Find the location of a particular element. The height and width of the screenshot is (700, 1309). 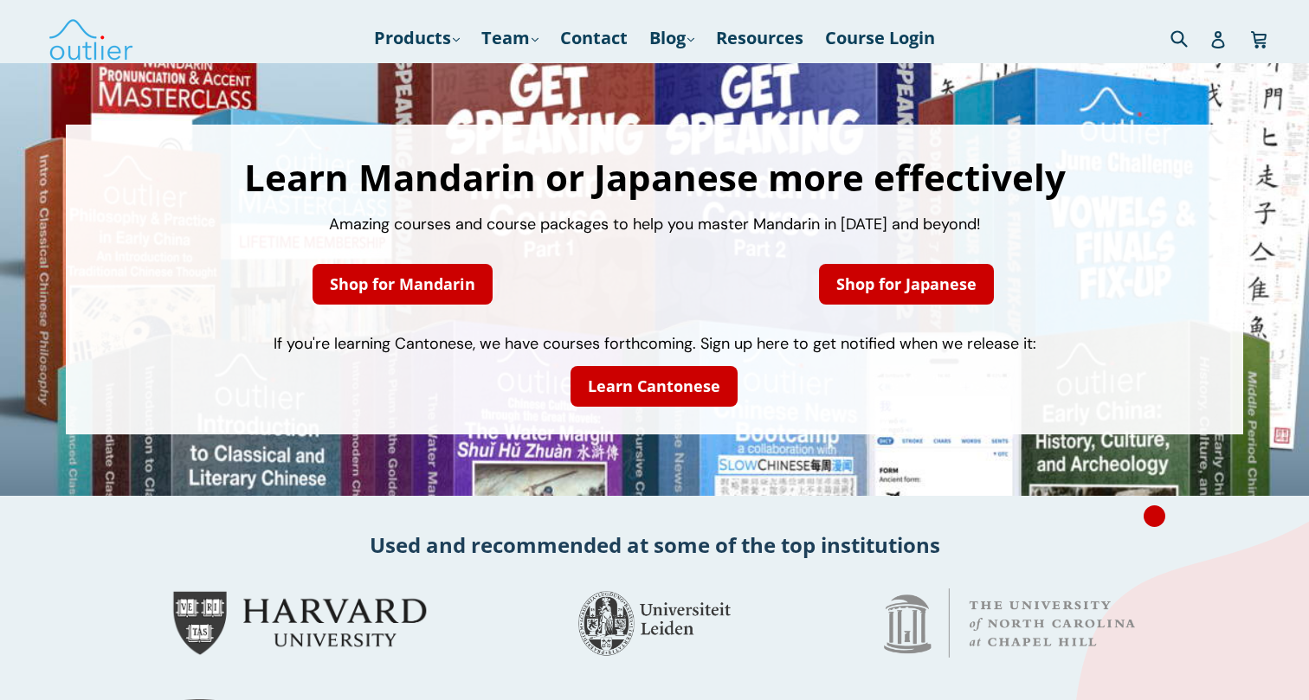

h1: Learn Mandarin or Japanese more effectively is located at coordinates (654, 177).